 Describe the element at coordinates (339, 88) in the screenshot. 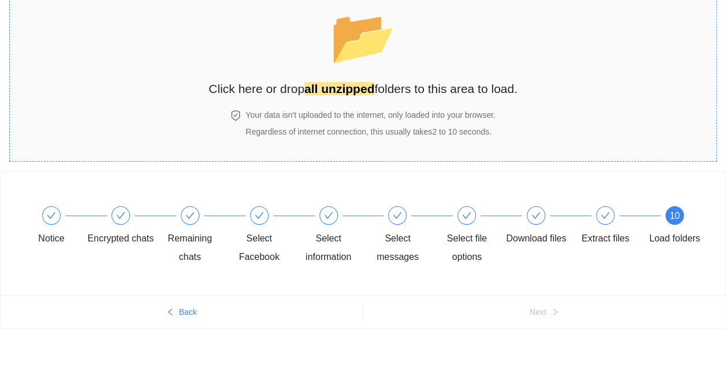

I see `strong: all unzipped` at that location.